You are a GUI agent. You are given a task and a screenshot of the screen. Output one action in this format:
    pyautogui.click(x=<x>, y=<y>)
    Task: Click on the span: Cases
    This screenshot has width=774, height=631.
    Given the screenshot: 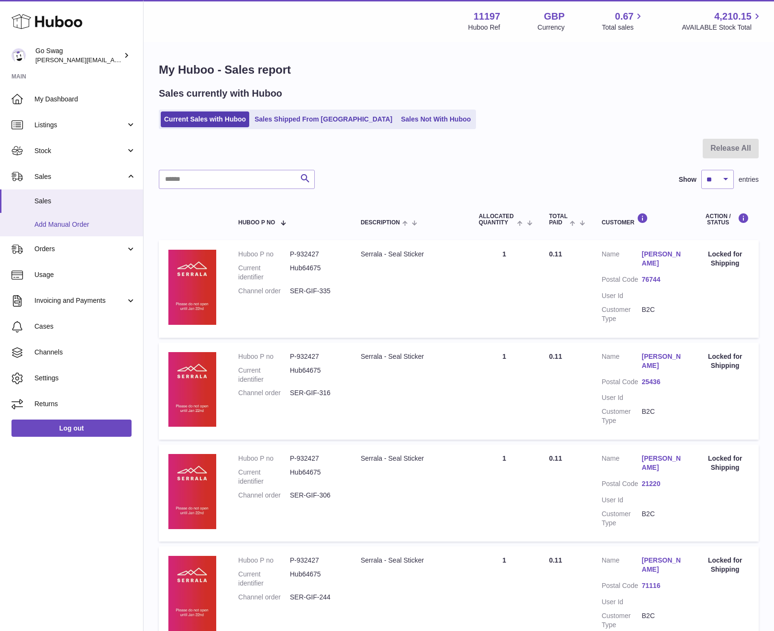 What is the action you would take?
    pyautogui.click(x=85, y=326)
    